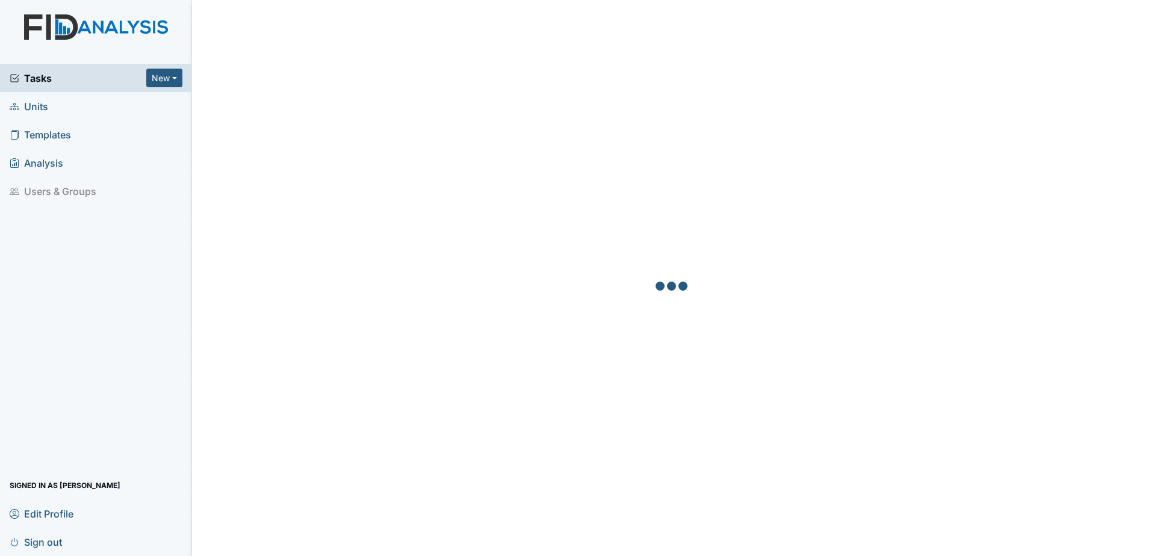  What do you see at coordinates (36, 542) in the screenshot?
I see `span: Sign out` at bounding box center [36, 542].